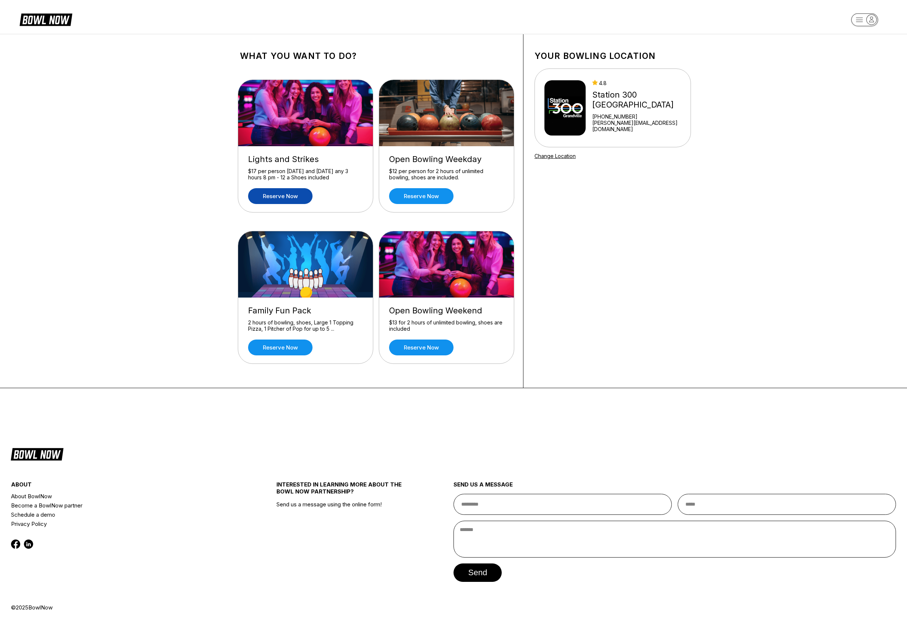 This screenshot has width=907, height=622. What do you see at coordinates (477, 572) in the screenshot?
I see `button: send` at bounding box center [477, 572].